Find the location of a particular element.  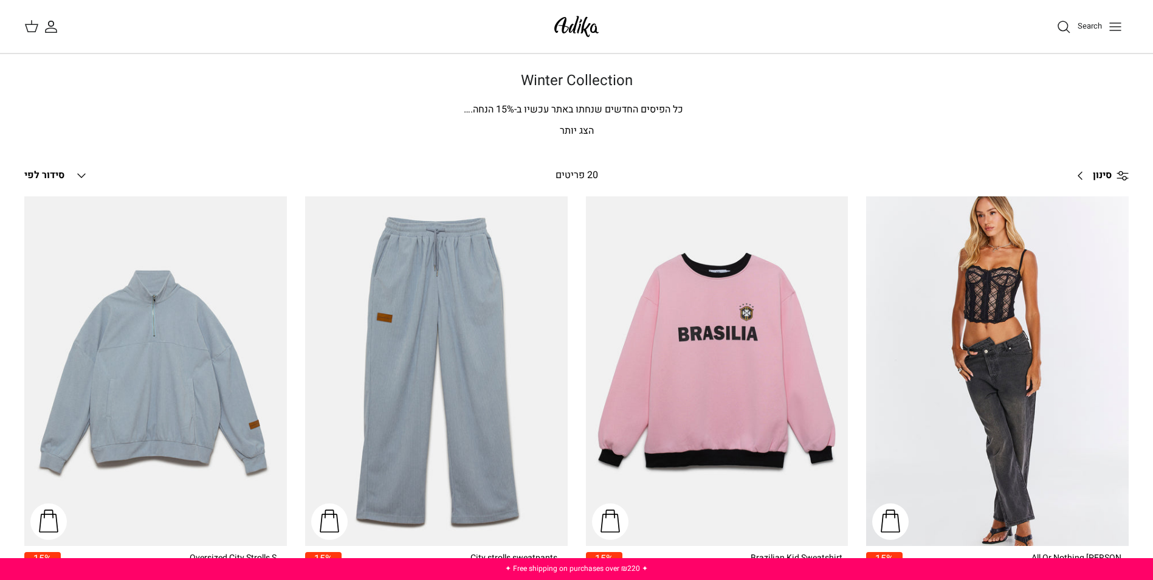

div: 20 פריטים is located at coordinates (576, 176).